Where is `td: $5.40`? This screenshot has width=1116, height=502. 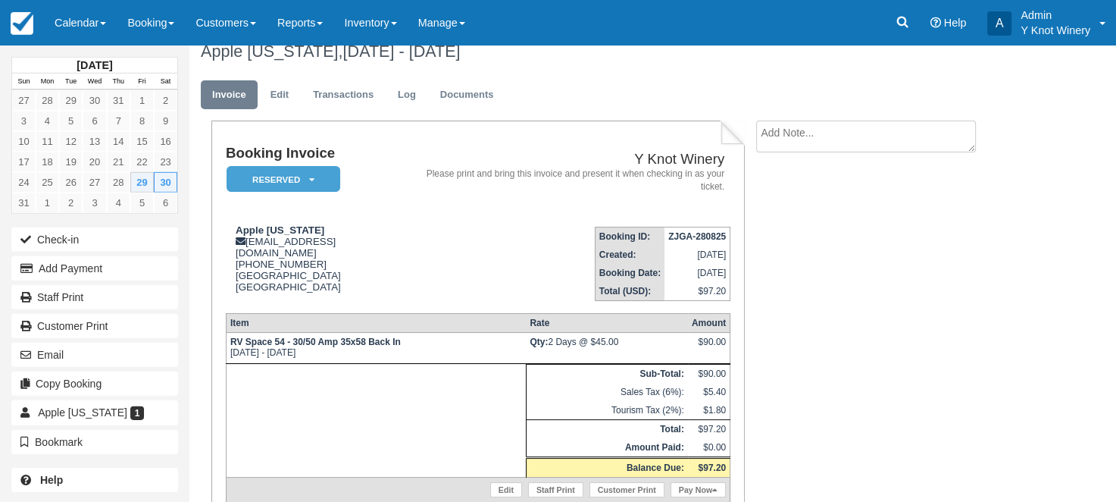 td: $5.40 is located at coordinates (709, 392).